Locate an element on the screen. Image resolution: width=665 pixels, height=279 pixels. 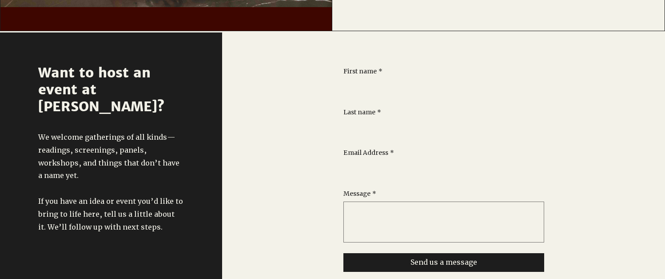
input: Email Address is located at coordinates (441, 170).